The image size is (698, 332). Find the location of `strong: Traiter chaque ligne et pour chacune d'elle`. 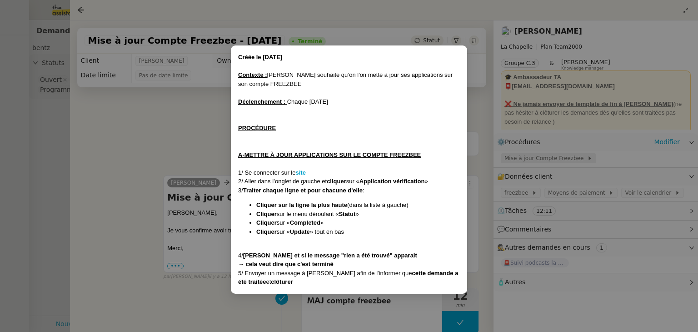

strong: Traiter chaque ligne et pour chacune d'elle is located at coordinates (303, 190).